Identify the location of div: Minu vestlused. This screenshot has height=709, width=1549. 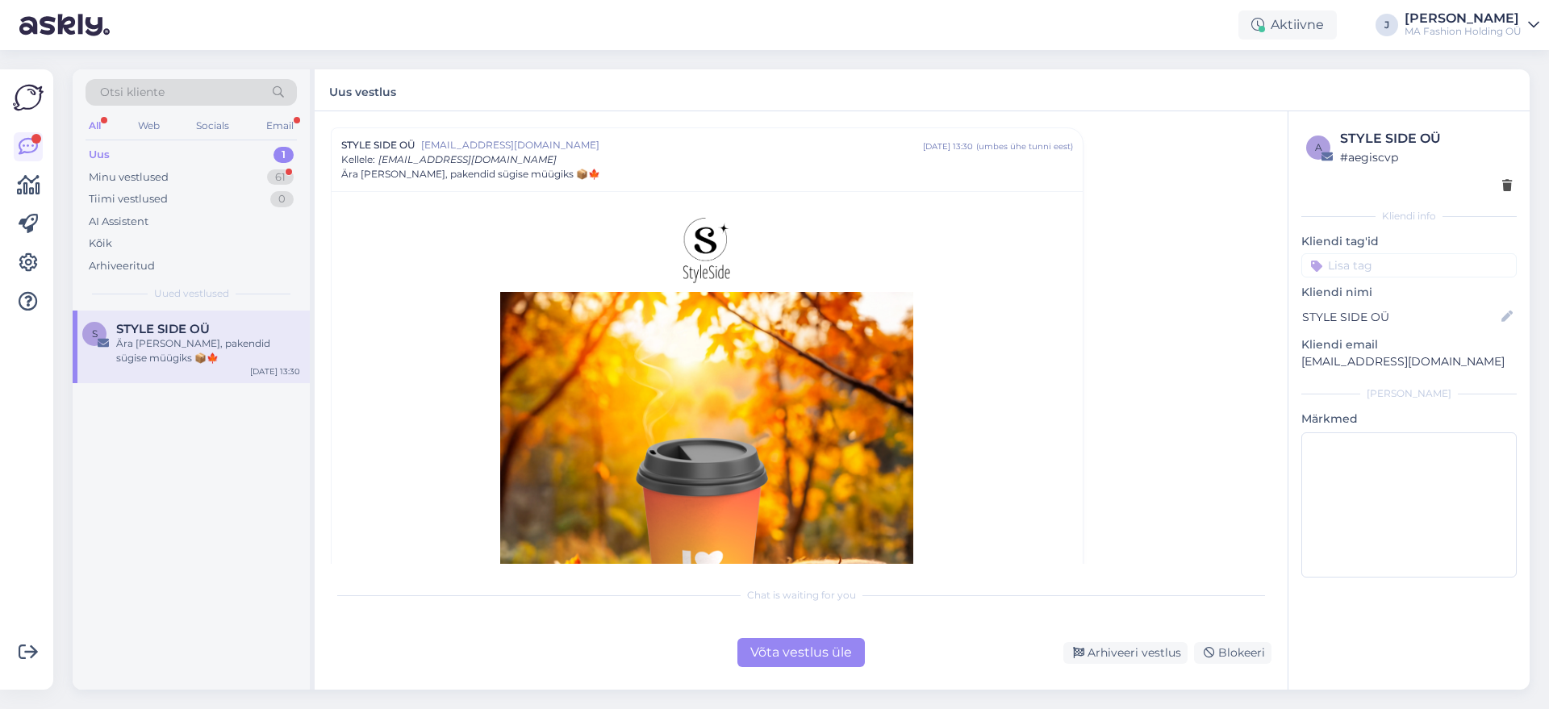
(128, 178).